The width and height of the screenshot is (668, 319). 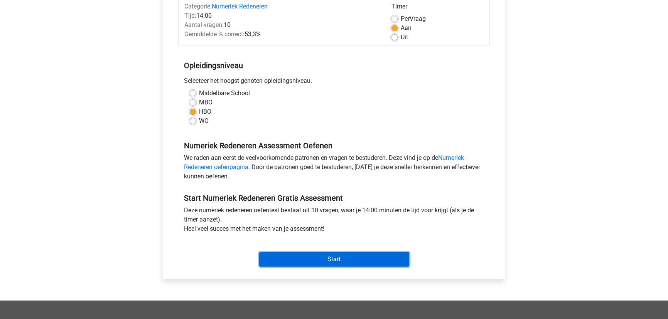 What do you see at coordinates (198, 6) in the screenshot?
I see `span: Categorie:` at bounding box center [198, 6].